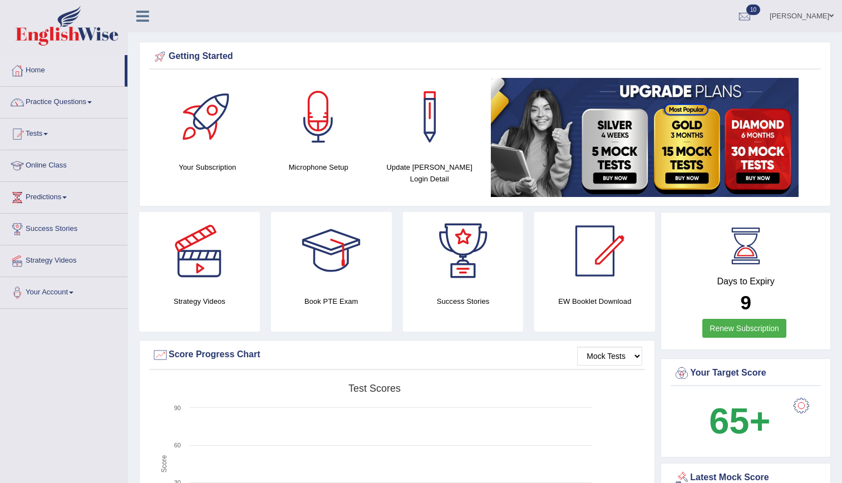 Image resolution: width=842 pixels, height=483 pixels. I want to click on a: Renew Subscription, so click(744, 328).